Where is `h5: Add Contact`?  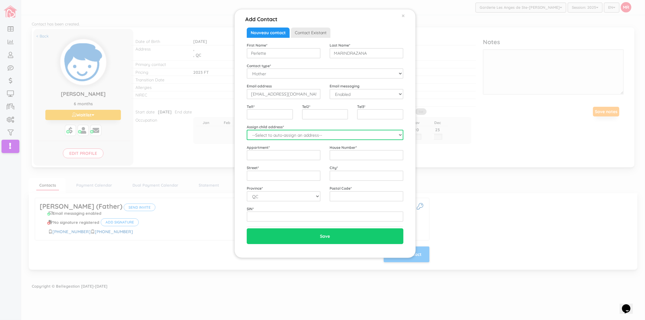
h5: Add Contact is located at coordinates (261, 18).